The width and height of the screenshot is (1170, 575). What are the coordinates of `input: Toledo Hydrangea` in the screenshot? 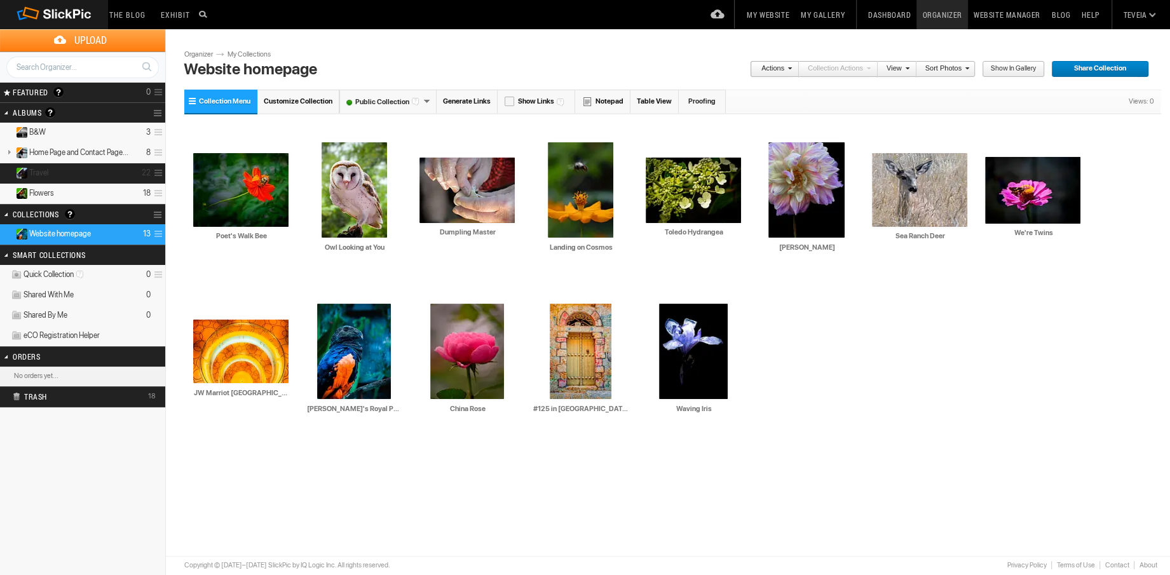 It's located at (694, 232).